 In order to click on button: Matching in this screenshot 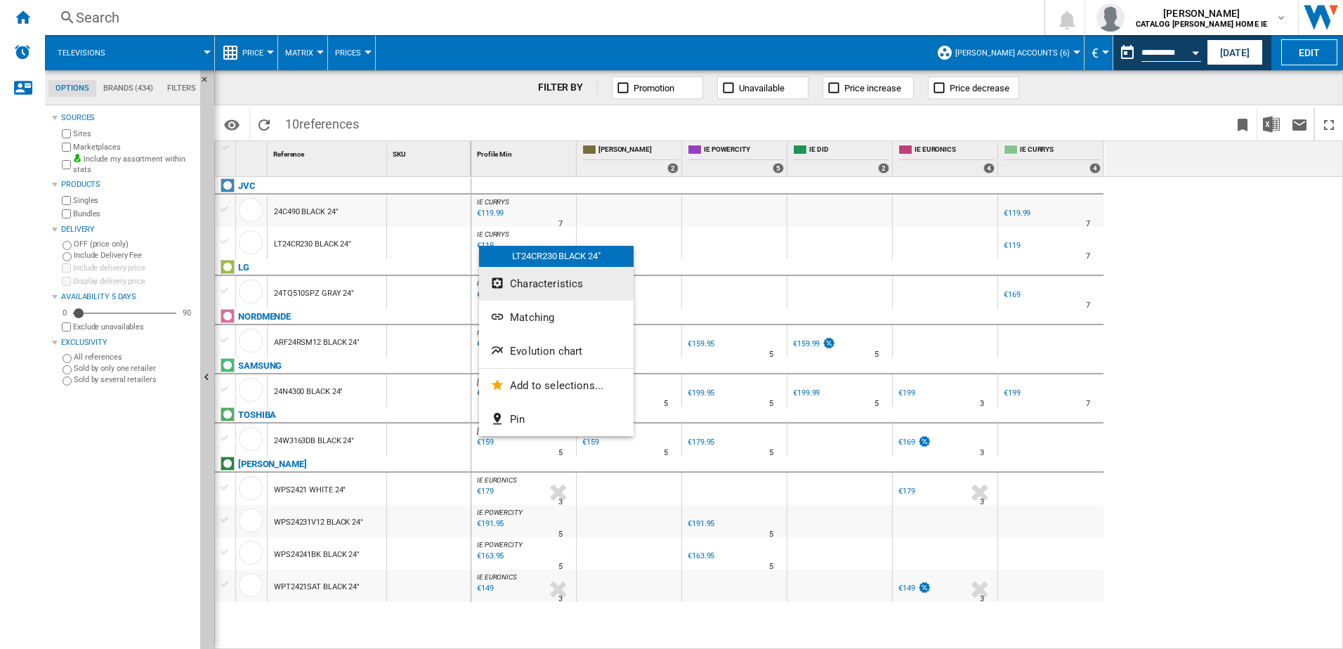, I will do `click(556, 318)`.